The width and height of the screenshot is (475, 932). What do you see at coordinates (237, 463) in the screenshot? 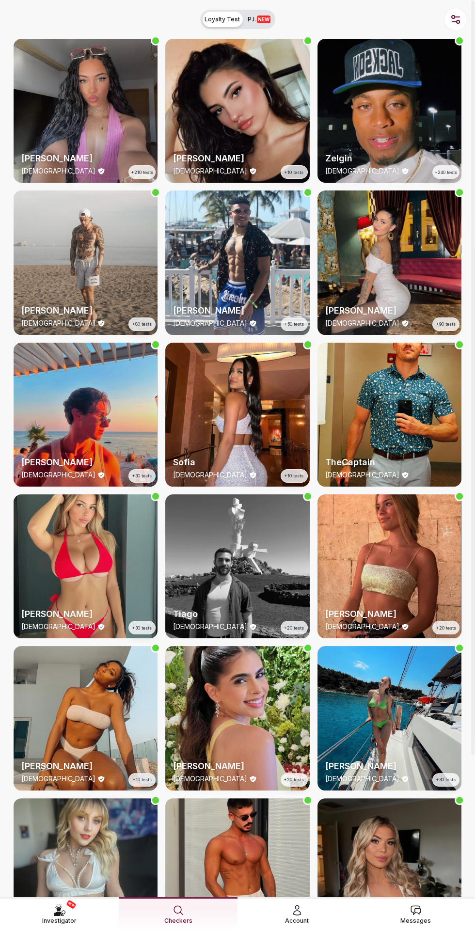
I see `h2: Sofia` at bounding box center [237, 463].